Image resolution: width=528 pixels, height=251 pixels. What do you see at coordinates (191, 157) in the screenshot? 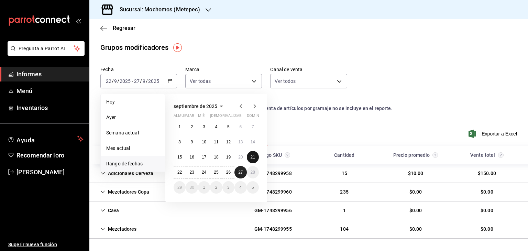
I see `abbr: 16 de septiembre de 2025` at bounding box center [191, 157].